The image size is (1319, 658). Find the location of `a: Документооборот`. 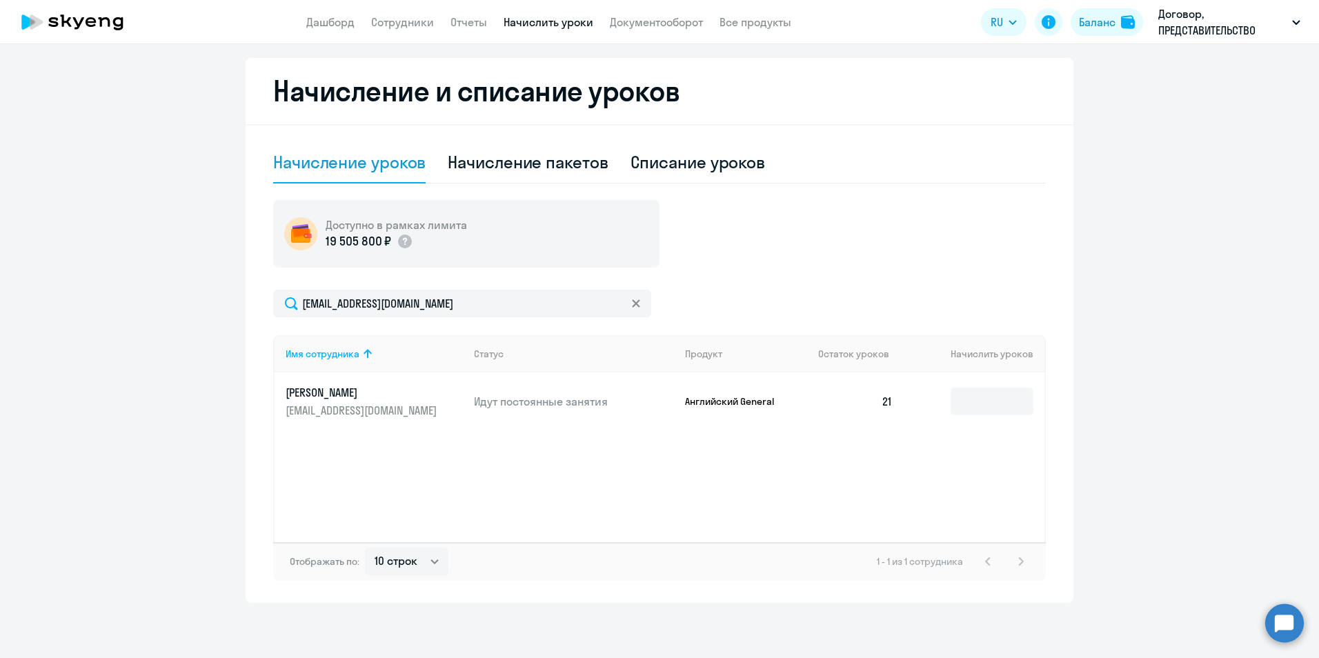

a: Документооборот is located at coordinates (656, 22).